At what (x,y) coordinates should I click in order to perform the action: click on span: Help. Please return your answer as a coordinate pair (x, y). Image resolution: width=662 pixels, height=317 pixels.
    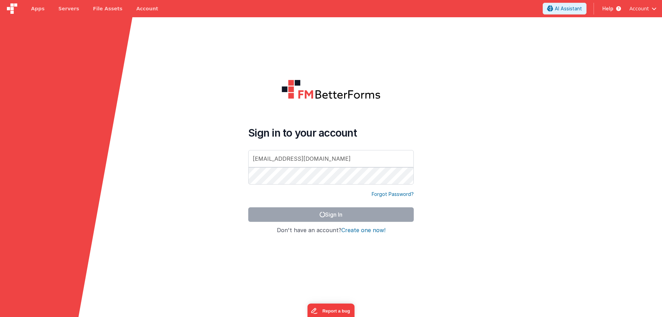
    Looking at the image, I should click on (608, 9).